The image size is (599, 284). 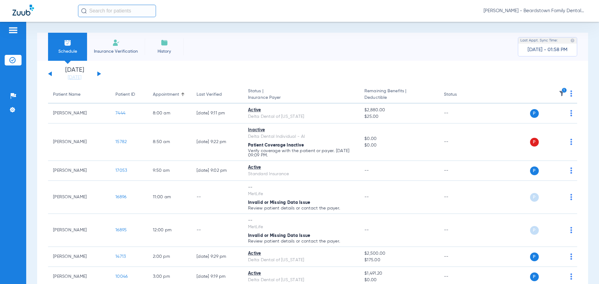 I want to click on img: last sync help info, so click(x=572, y=41).